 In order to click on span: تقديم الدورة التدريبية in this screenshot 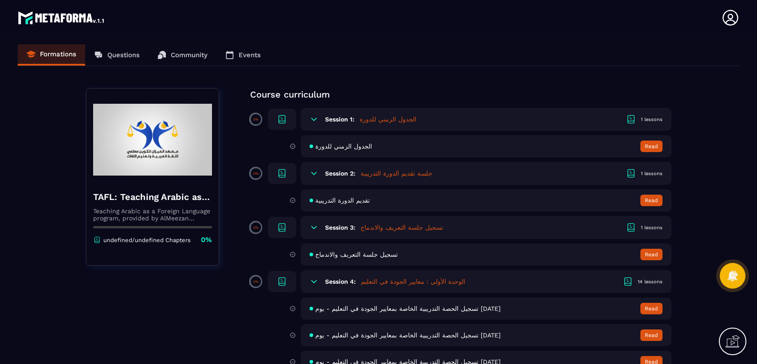, I will do `click(343, 201)`.